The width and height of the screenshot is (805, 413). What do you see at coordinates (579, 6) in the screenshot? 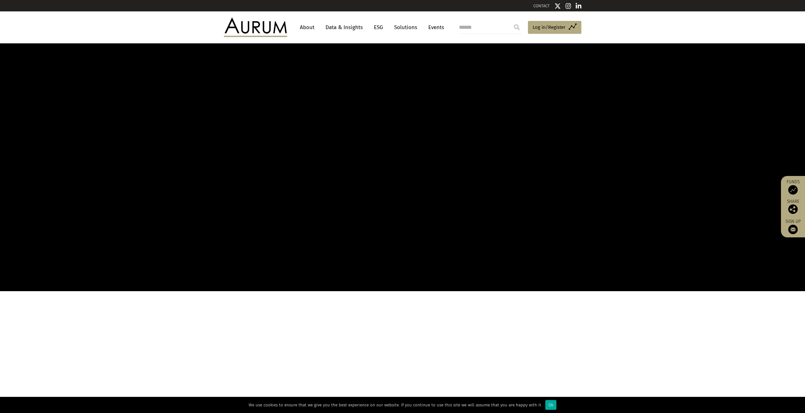
I see `img: Linkedin icon` at bounding box center [579, 6].